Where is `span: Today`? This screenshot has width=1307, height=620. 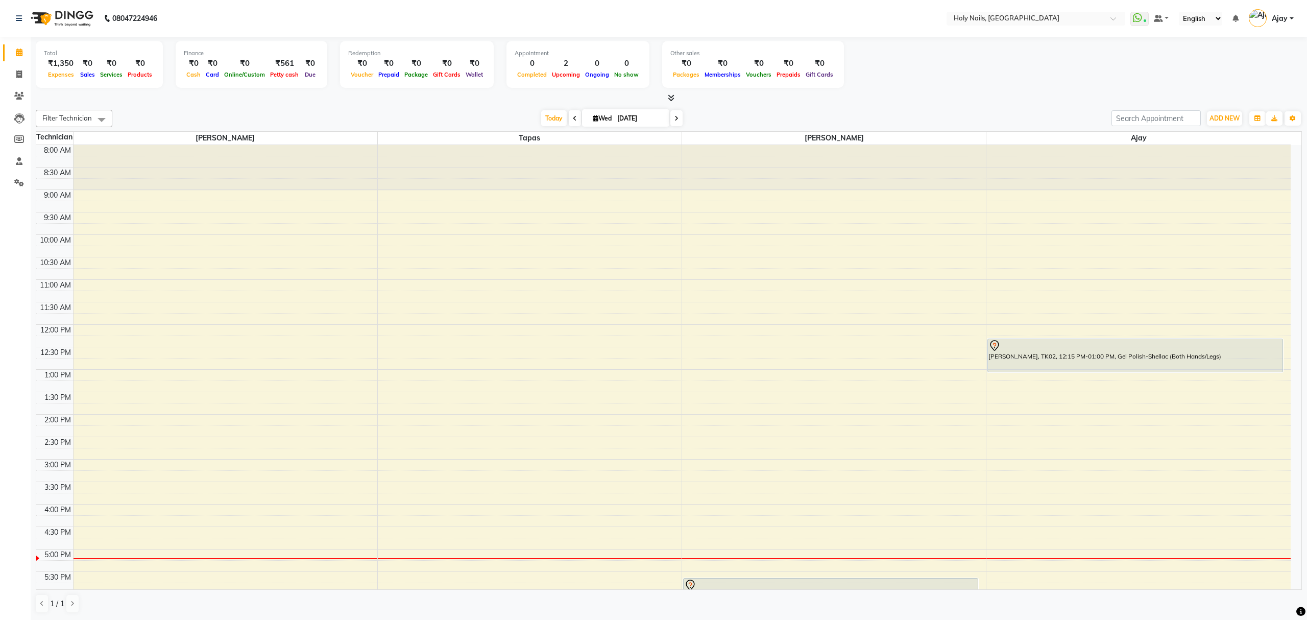
span: Today is located at coordinates (554, 118).